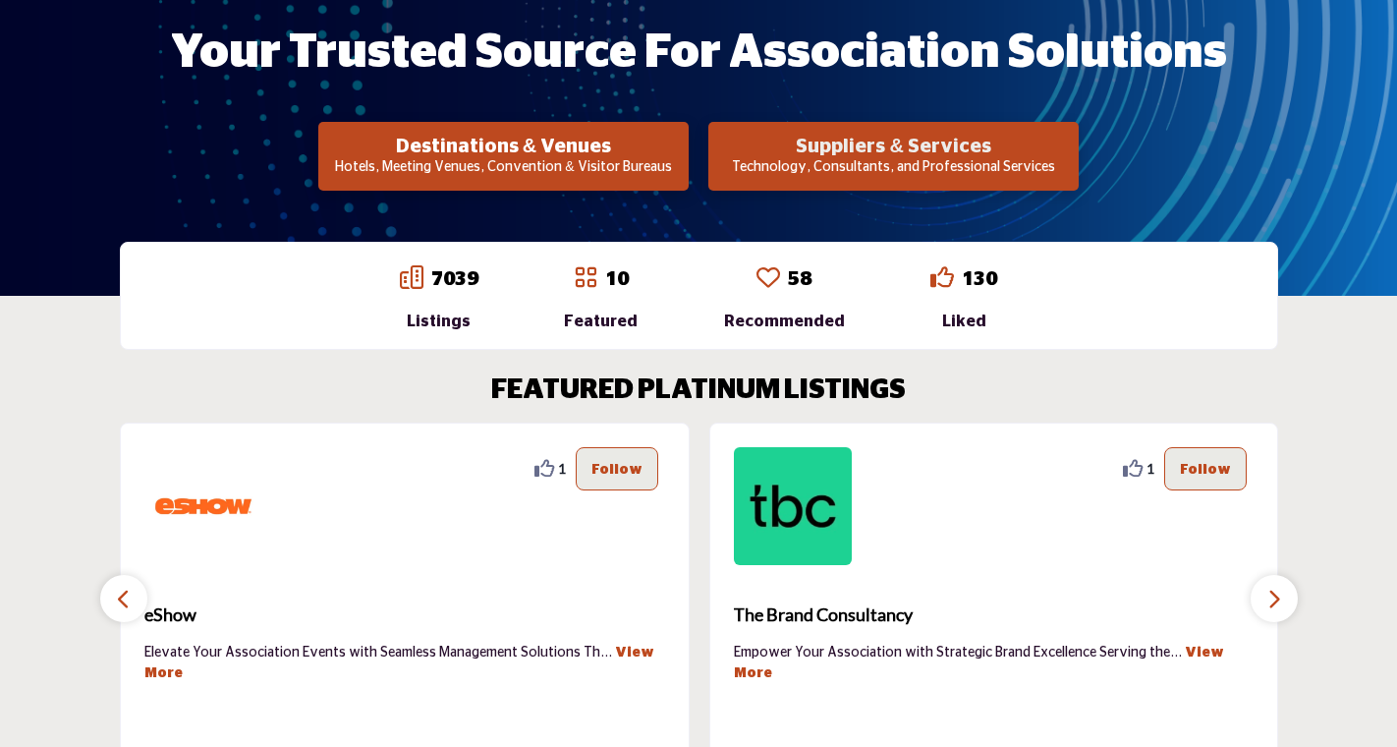  What do you see at coordinates (893, 156) in the screenshot?
I see `button: Suppliers & Services Technology, Consultants, and Professional Services` at bounding box center [893, 156].